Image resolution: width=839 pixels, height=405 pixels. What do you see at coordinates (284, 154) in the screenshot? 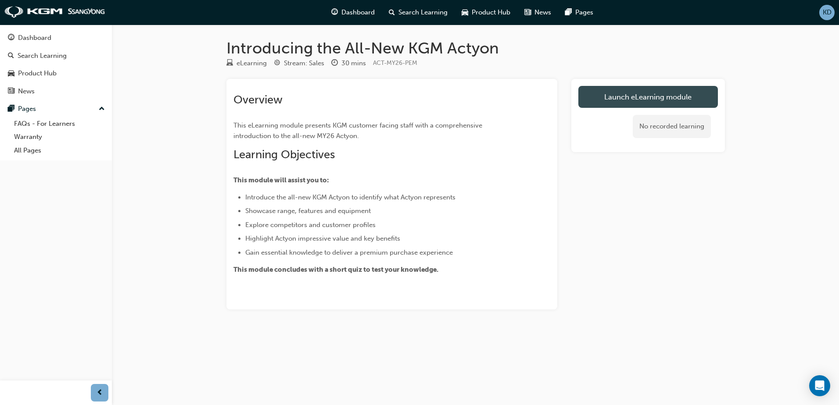
I see `span: Learning Objectives` at bounding box center [284, 154].